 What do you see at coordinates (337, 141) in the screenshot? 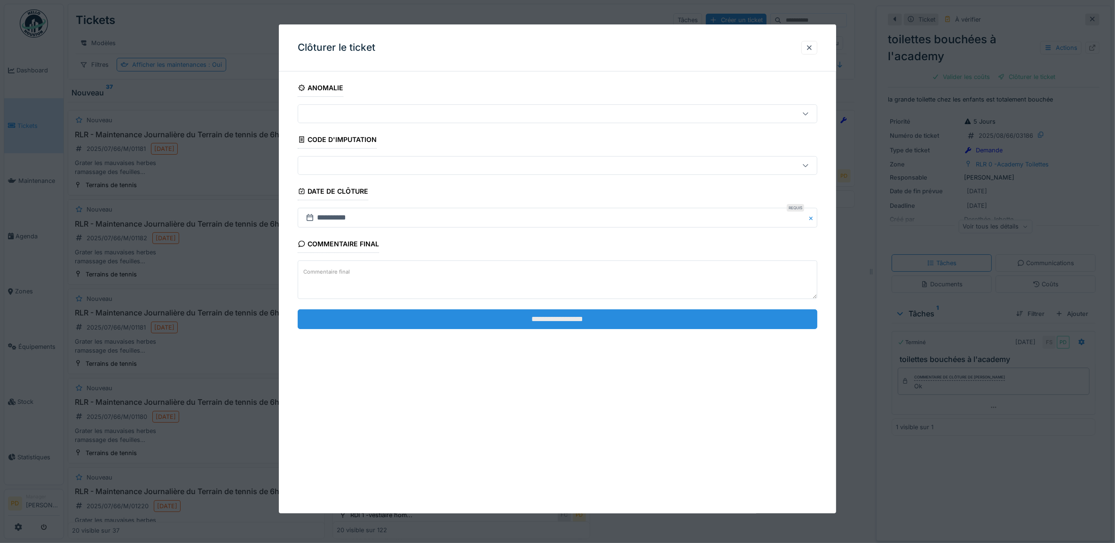
I see `div: Code d'imputation` at bounding box center [337, 141].